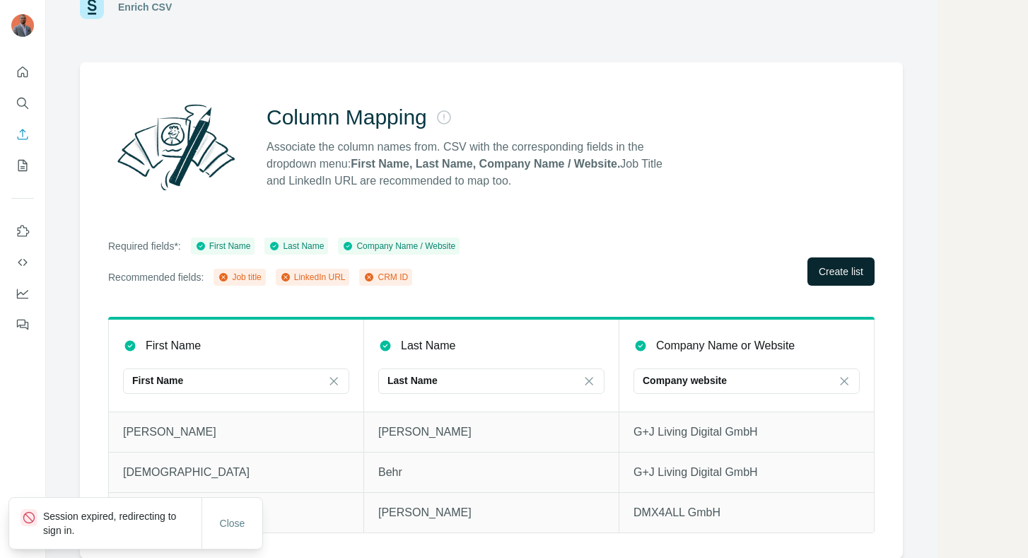 This screenshot has height=558, width=1028. What do you see at coordinates (223, 246) in the screenshot?
I see `div: First Name` at bounding box center [223, 246].